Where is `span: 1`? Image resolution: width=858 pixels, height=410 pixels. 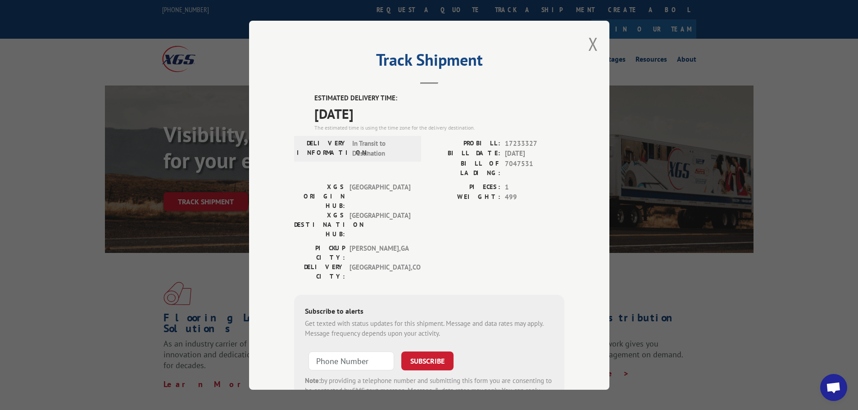
span: 1 is located at coordinates (535, 187).